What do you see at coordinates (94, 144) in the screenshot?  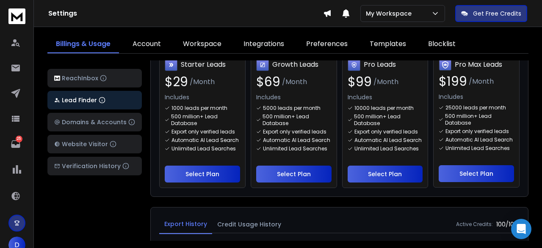 I see `button: Website Visitor` at bounding box center [94, 144].